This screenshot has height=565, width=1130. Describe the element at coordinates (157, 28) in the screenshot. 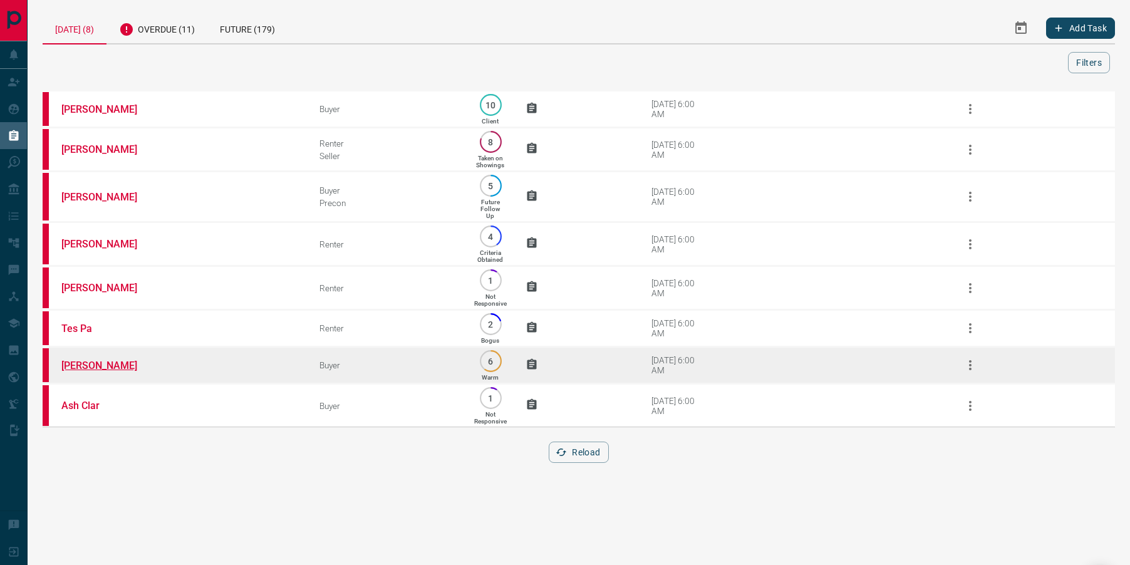

I see `div: Overdue (11)` at that location.